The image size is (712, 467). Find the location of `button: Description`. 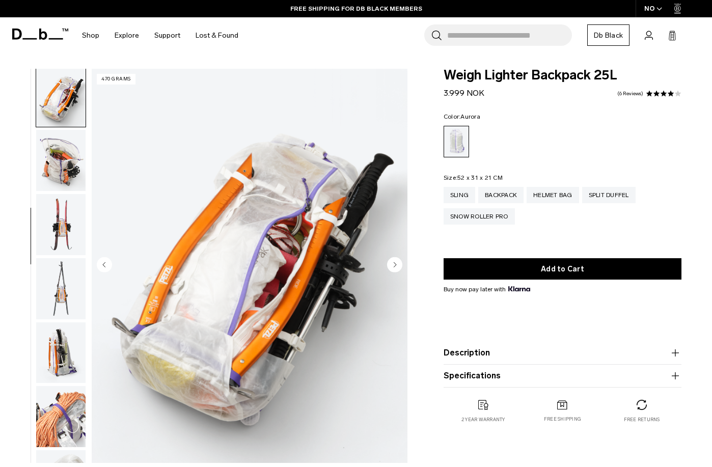

button: Description is located at coordinates (562, 353).